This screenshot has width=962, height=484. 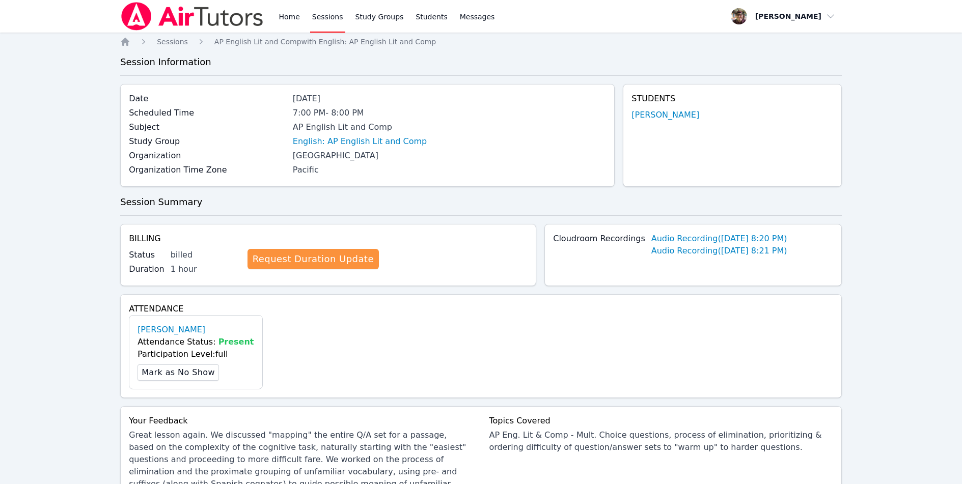 What do you see at coordinates (172, 42) in the screenshot?
I see `span: Sessions` at bounding box center [172, 42].